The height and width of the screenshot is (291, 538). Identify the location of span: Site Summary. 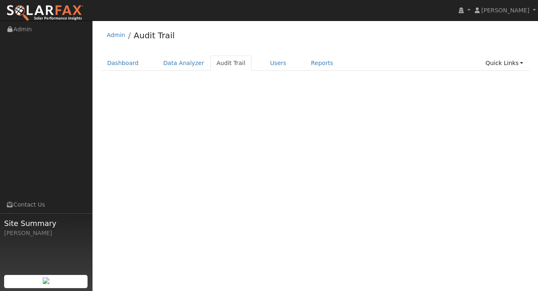
(46, 223).